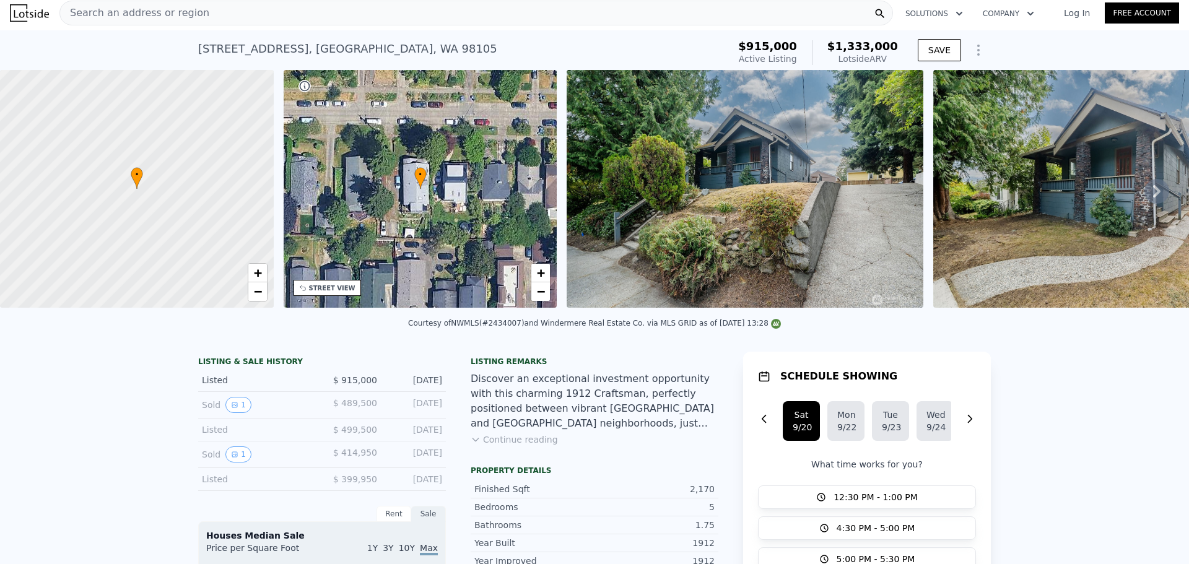 The width and height of the screenshot is (1189, 564). Describe the element at coordinates (655, 543) in the screenshot. I see `div: 1912` at that location.